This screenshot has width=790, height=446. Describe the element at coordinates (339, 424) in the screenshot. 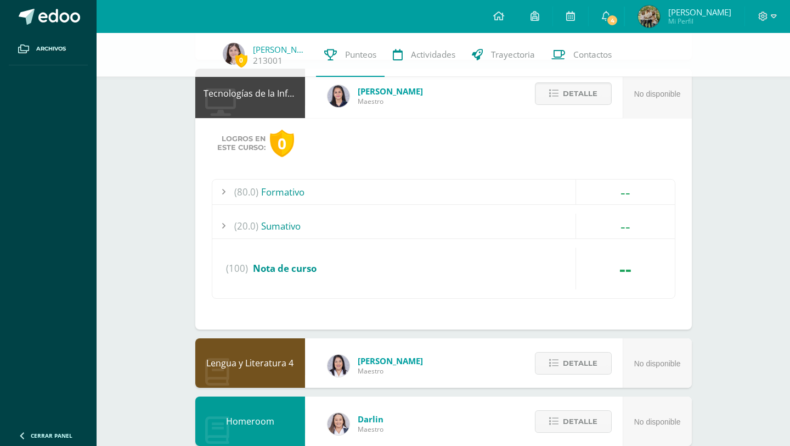

I see `img: 794815d7ffad13252b70ea13fddba508.png` at that location.